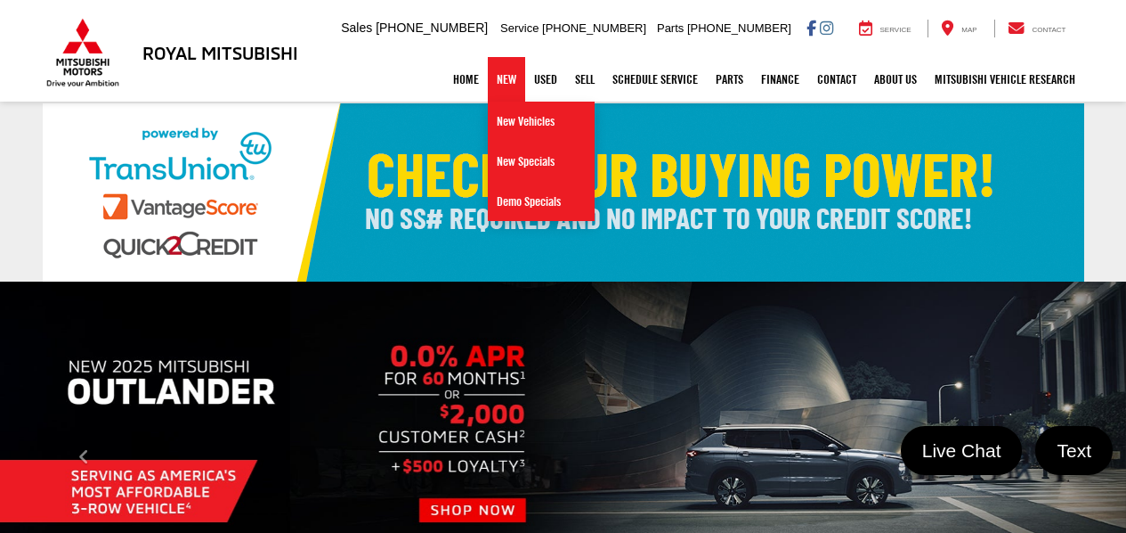 The width and height of the screenshot is (1126, 533). I want to click on img: Check Your Buying Power, so click(564, 192).